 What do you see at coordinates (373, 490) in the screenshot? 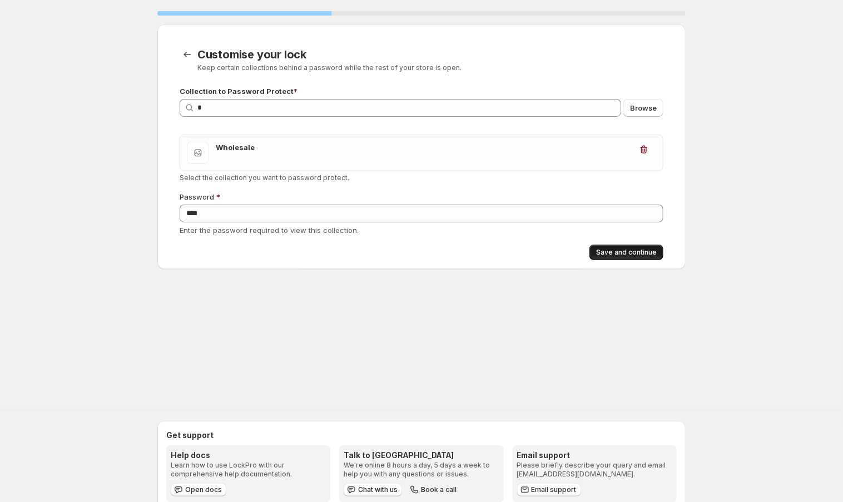
I see `button: Chat with us` at bounding box center [373, 490].